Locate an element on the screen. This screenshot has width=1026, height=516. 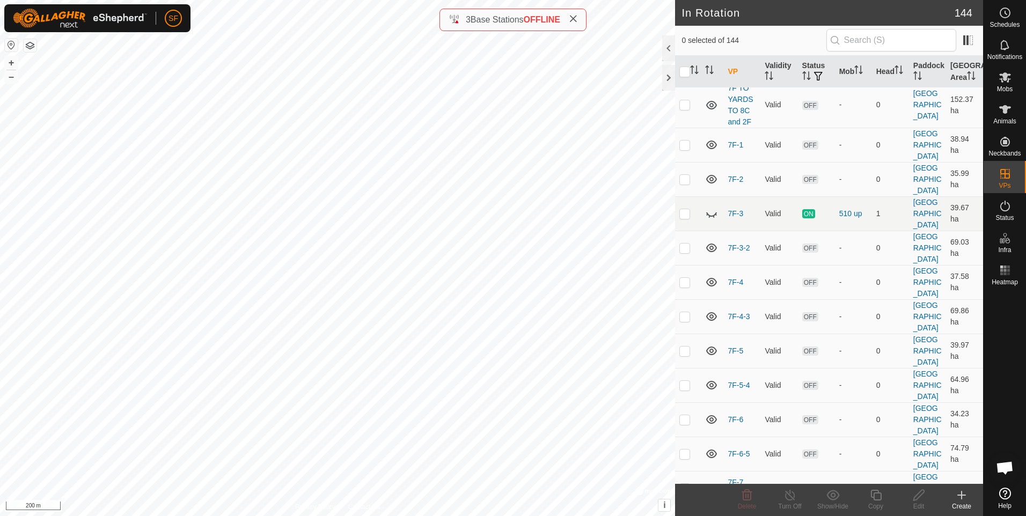
h2: In Rotation is located at coordinates (818, 13).